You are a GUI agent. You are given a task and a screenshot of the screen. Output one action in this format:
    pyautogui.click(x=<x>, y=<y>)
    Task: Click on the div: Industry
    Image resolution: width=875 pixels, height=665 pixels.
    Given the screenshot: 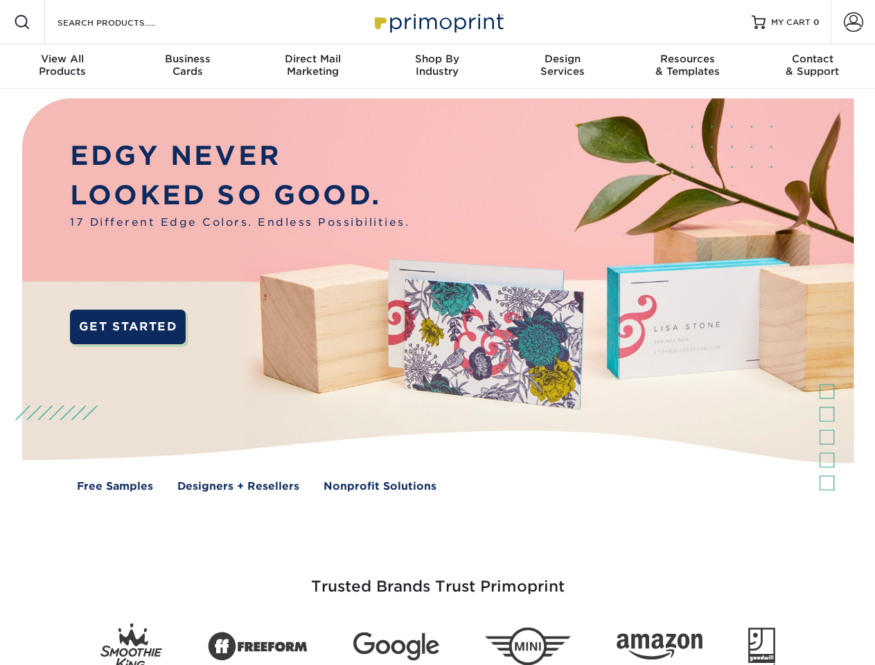 What is the action you would take?
    pyautogui.click(x=437, y=65)
    